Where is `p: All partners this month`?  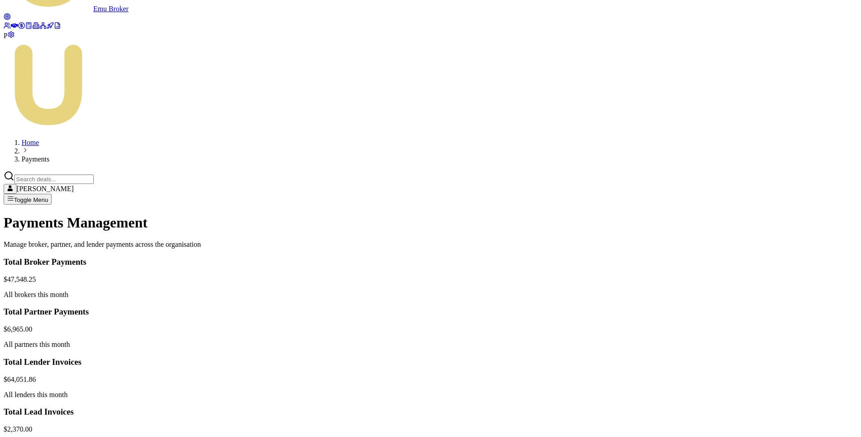
p: All partners this month is located at coordinates (431, 344).